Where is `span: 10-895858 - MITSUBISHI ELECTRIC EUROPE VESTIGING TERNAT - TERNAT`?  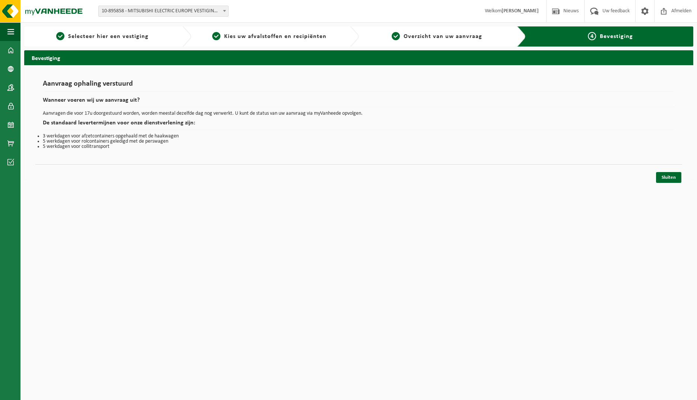
span: 10-895858 - MITSUBISHI ELECTRIC EUROPE VESTIGING TERNAT - TERNAT is located at coordinates (163, 11).